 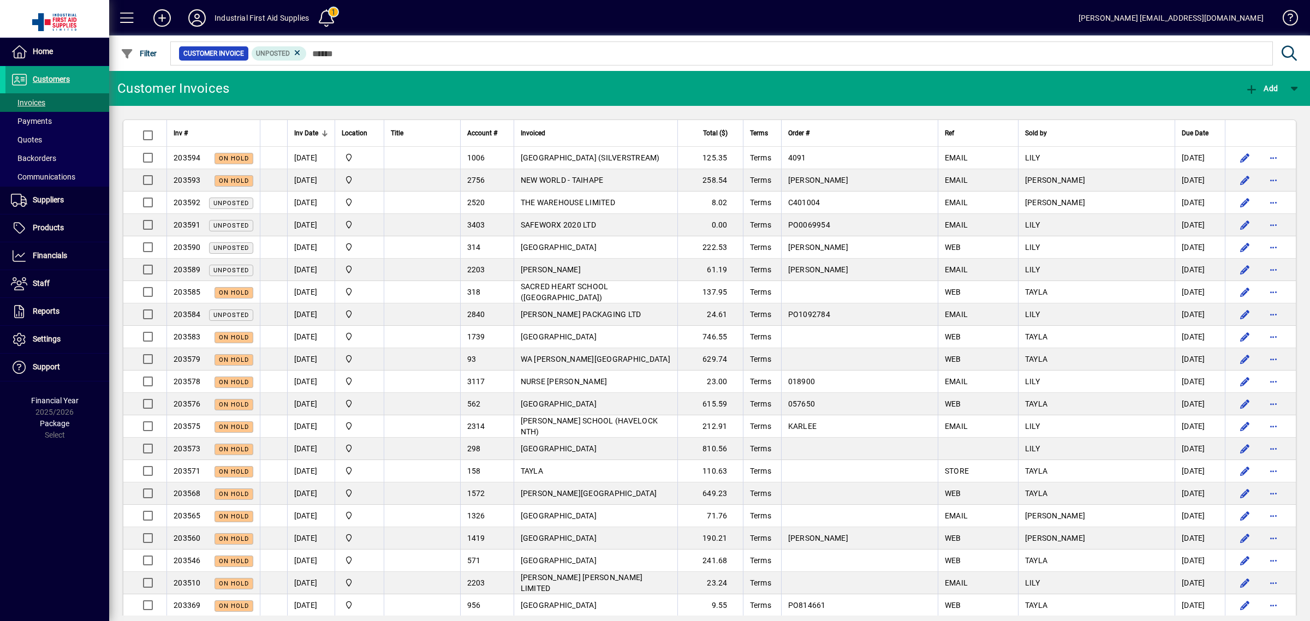 What do you see at coordinates (31, 121) in the screenshot?
I see `span: Payments` at bounding box center [31, 121].